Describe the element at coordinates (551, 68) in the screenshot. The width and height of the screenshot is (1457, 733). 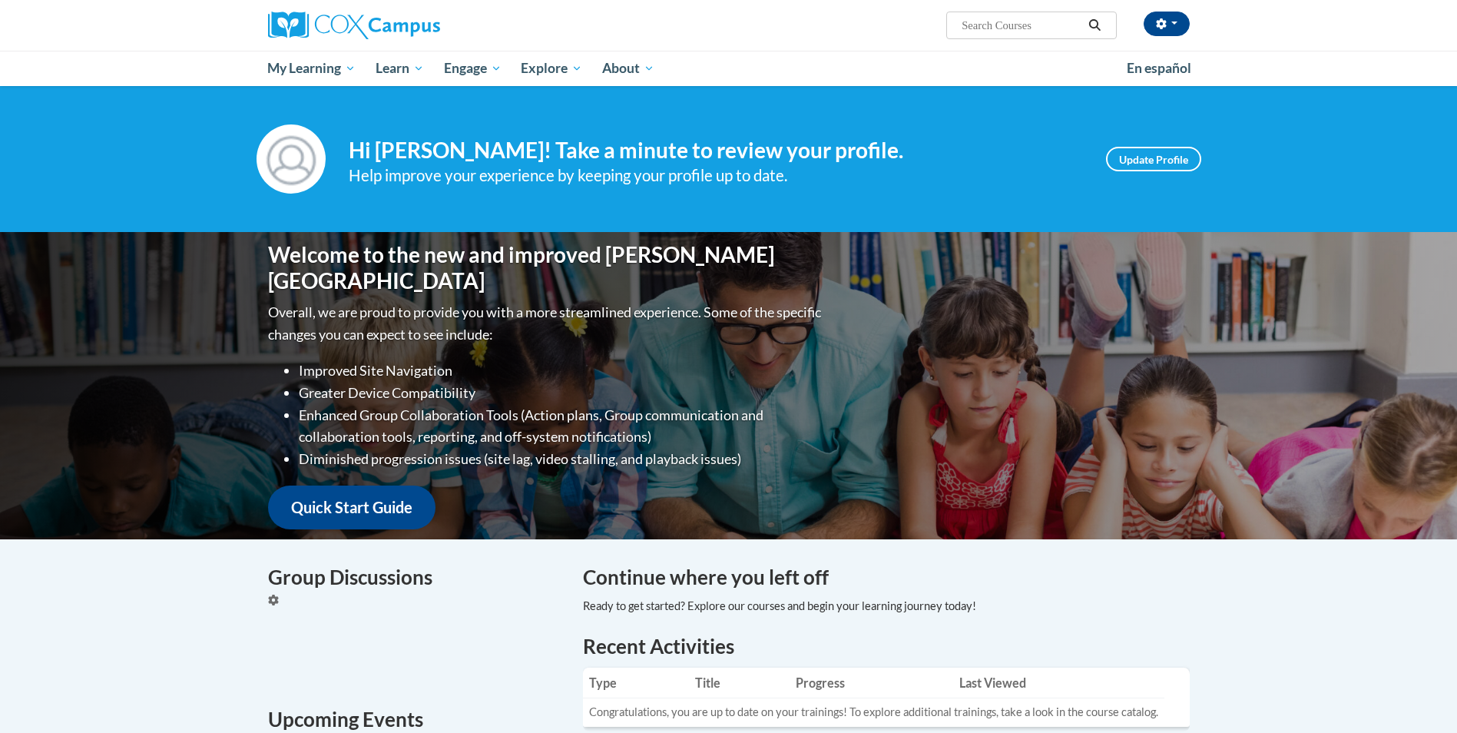
I see `a: Explore` at that location.